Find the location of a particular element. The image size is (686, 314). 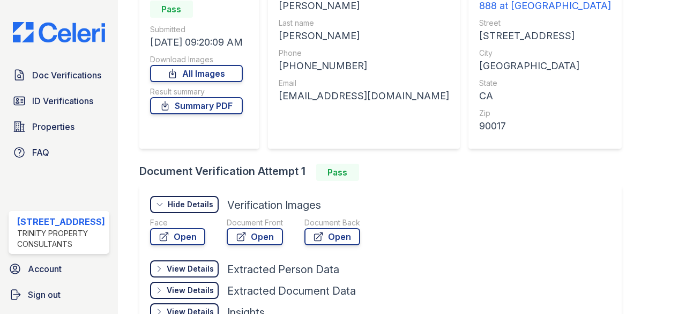

a: Summary PDF is located at coordinates (196, 106).